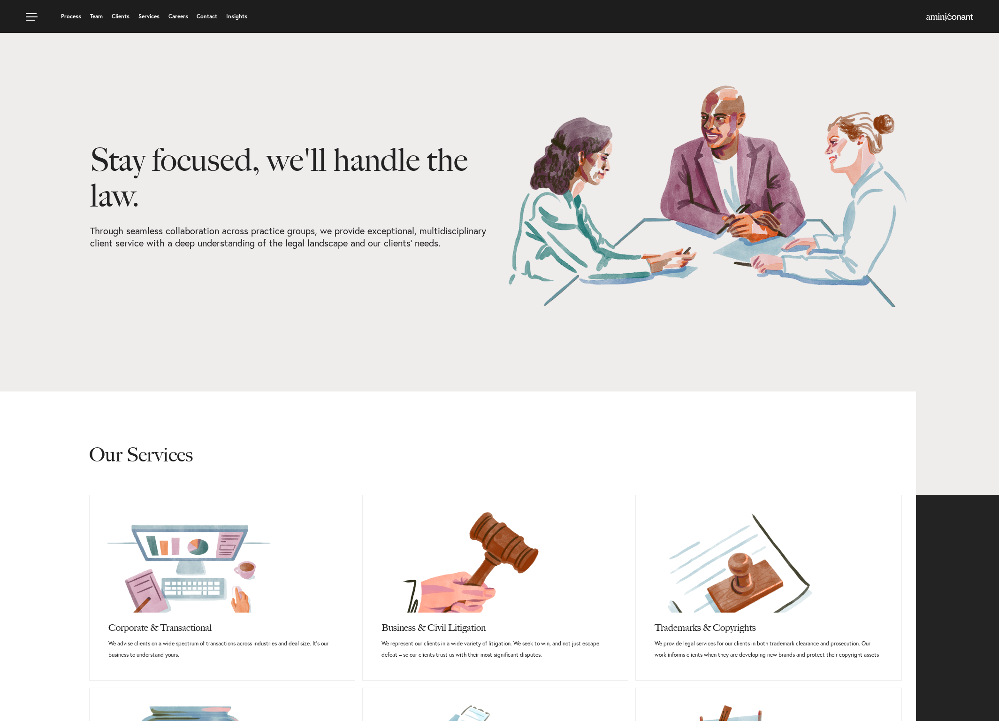 The image size is (999, 721). Describe the element at coordinates (291, 237) in the screenshot. I see `p: Through seamless collaboration across practice groups, we provide exceptional, multidisciplinary ...` at that location.